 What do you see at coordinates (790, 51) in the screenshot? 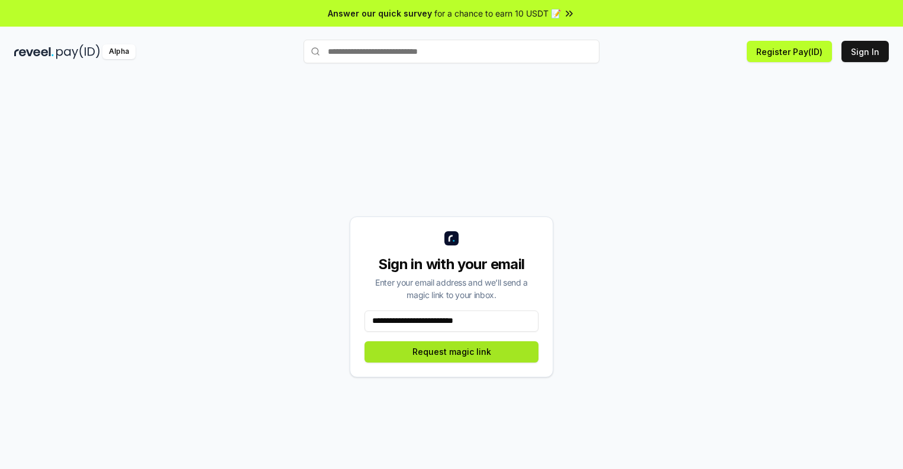
I see `button: Register Pay(ID)` at bounding box center [790, 51].